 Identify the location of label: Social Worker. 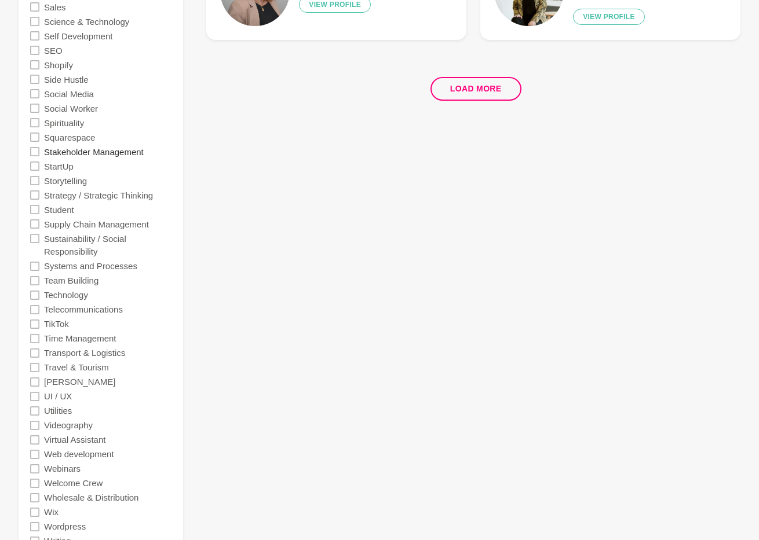
(71, 108).